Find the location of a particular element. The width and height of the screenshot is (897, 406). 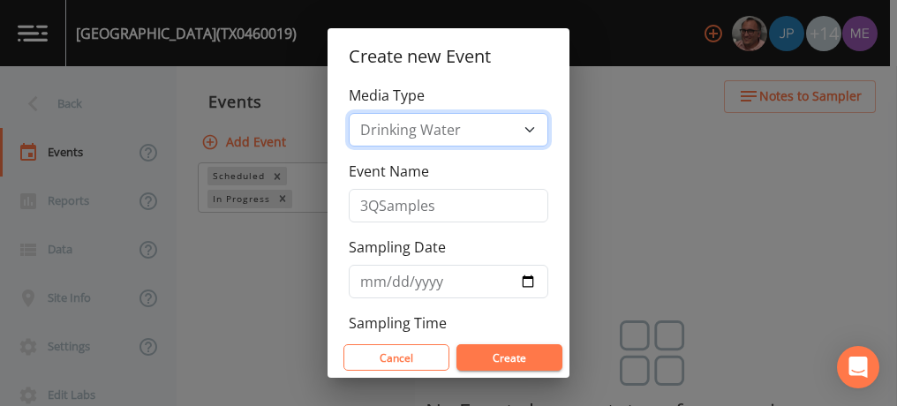

label: Media Type is located at coordinates (387, 95).